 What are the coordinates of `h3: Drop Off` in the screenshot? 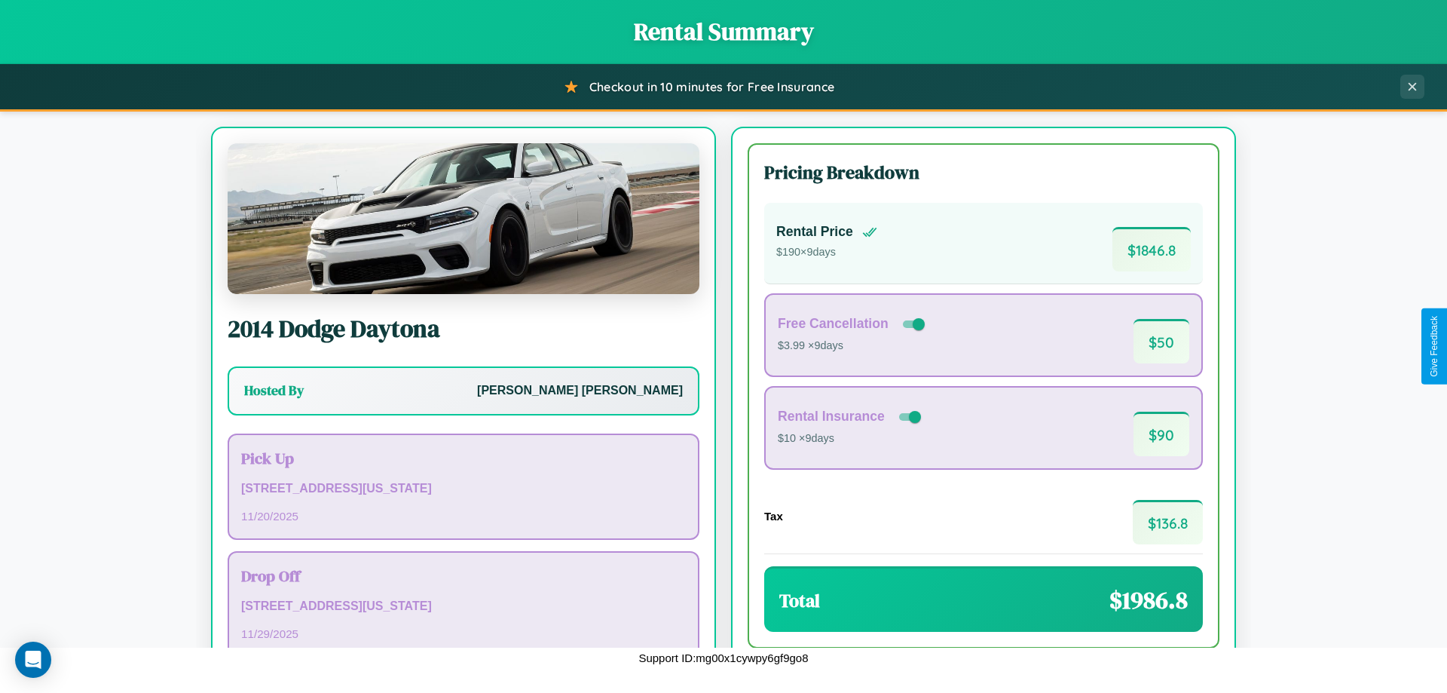 It's located at (463, 575).